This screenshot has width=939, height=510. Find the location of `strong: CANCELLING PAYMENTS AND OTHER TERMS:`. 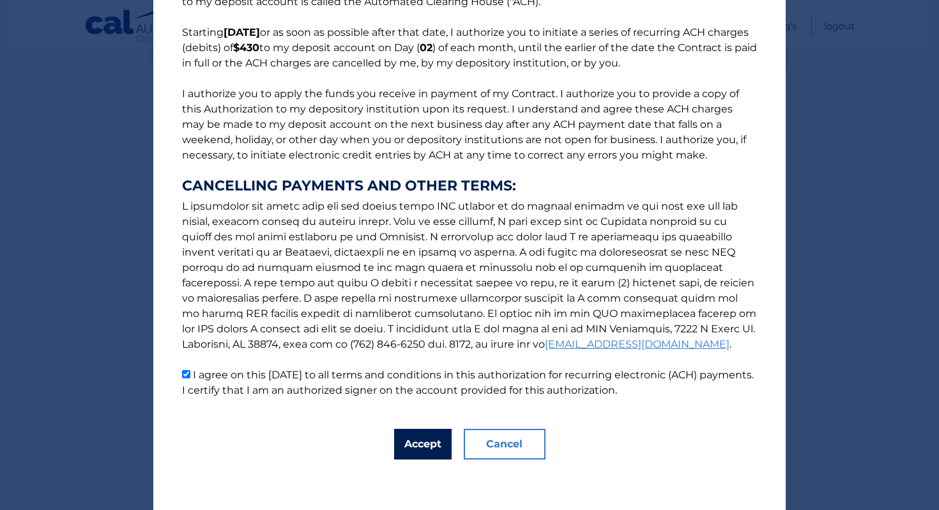

strong: CANCELLING PAYMENTS AND OTHER TERMS: is located at coordinates (470, 186).